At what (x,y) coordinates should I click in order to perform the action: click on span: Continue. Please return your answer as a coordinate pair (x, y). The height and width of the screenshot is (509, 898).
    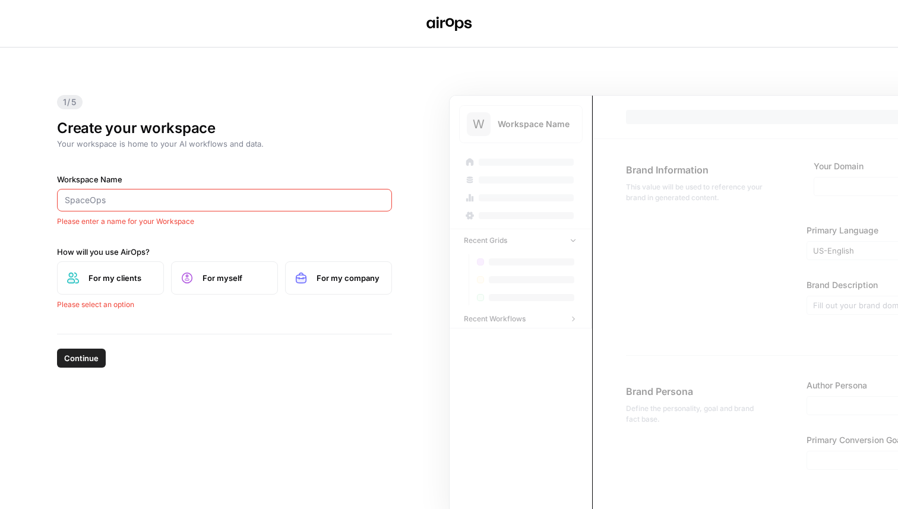
    Looking at the image, I should click on (81, 358).